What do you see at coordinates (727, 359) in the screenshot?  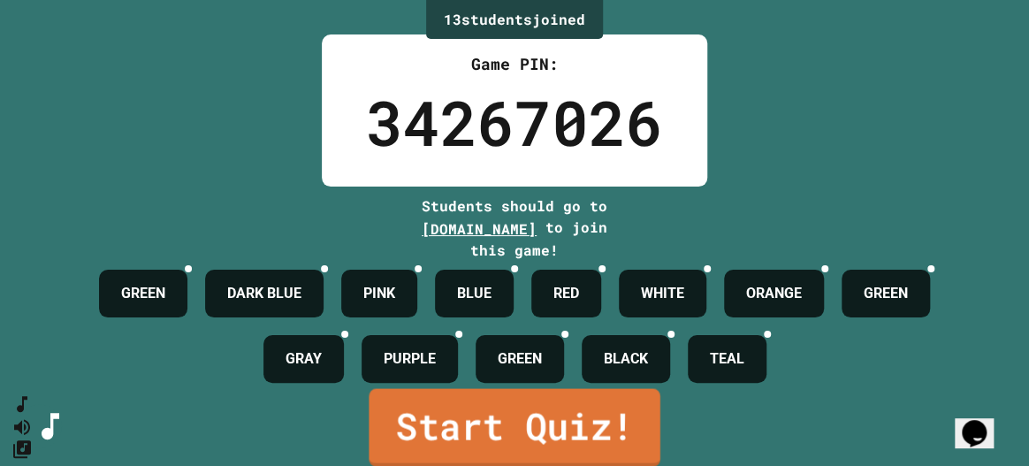 I see `h4: TEAL` at bounding box center [727, 359].